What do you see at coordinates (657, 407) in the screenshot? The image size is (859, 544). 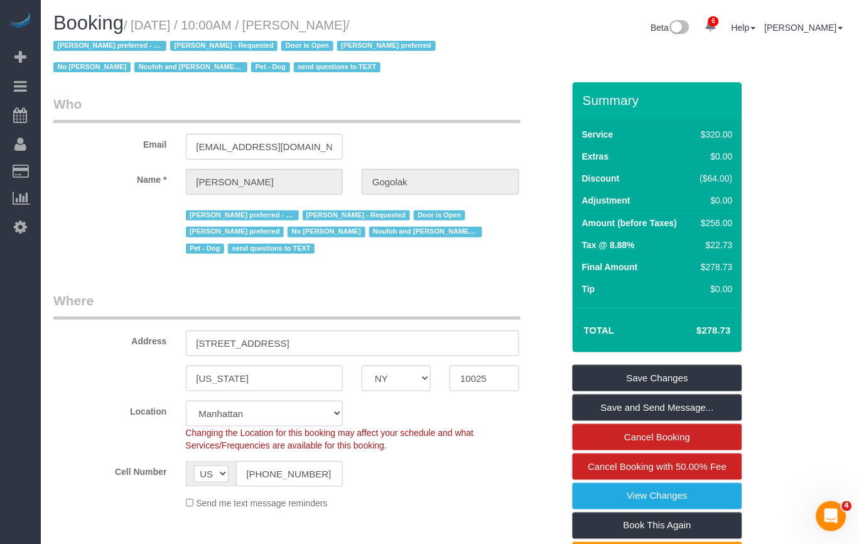 I see `a: Save and Send Message...` at bounding box center [657, 407].